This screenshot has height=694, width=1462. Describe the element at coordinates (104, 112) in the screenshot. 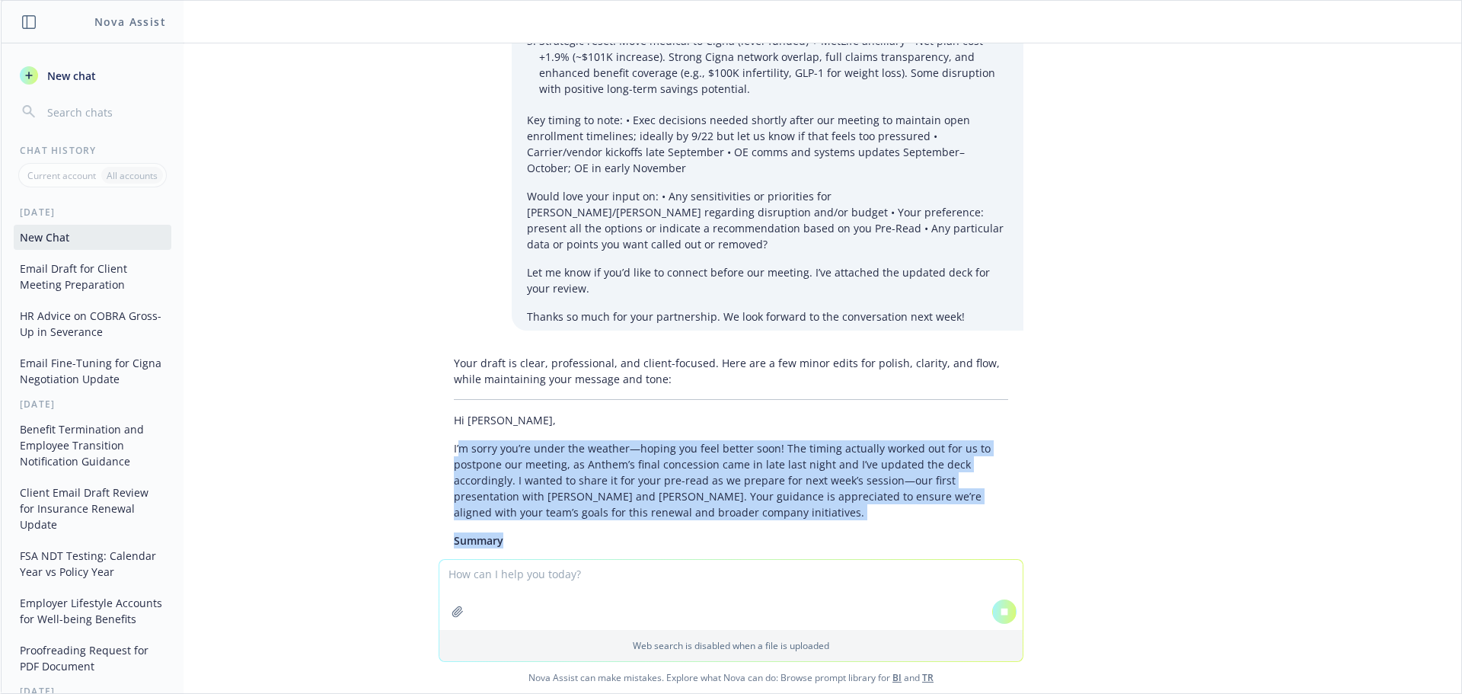

I see `input: Search chats` at that location.